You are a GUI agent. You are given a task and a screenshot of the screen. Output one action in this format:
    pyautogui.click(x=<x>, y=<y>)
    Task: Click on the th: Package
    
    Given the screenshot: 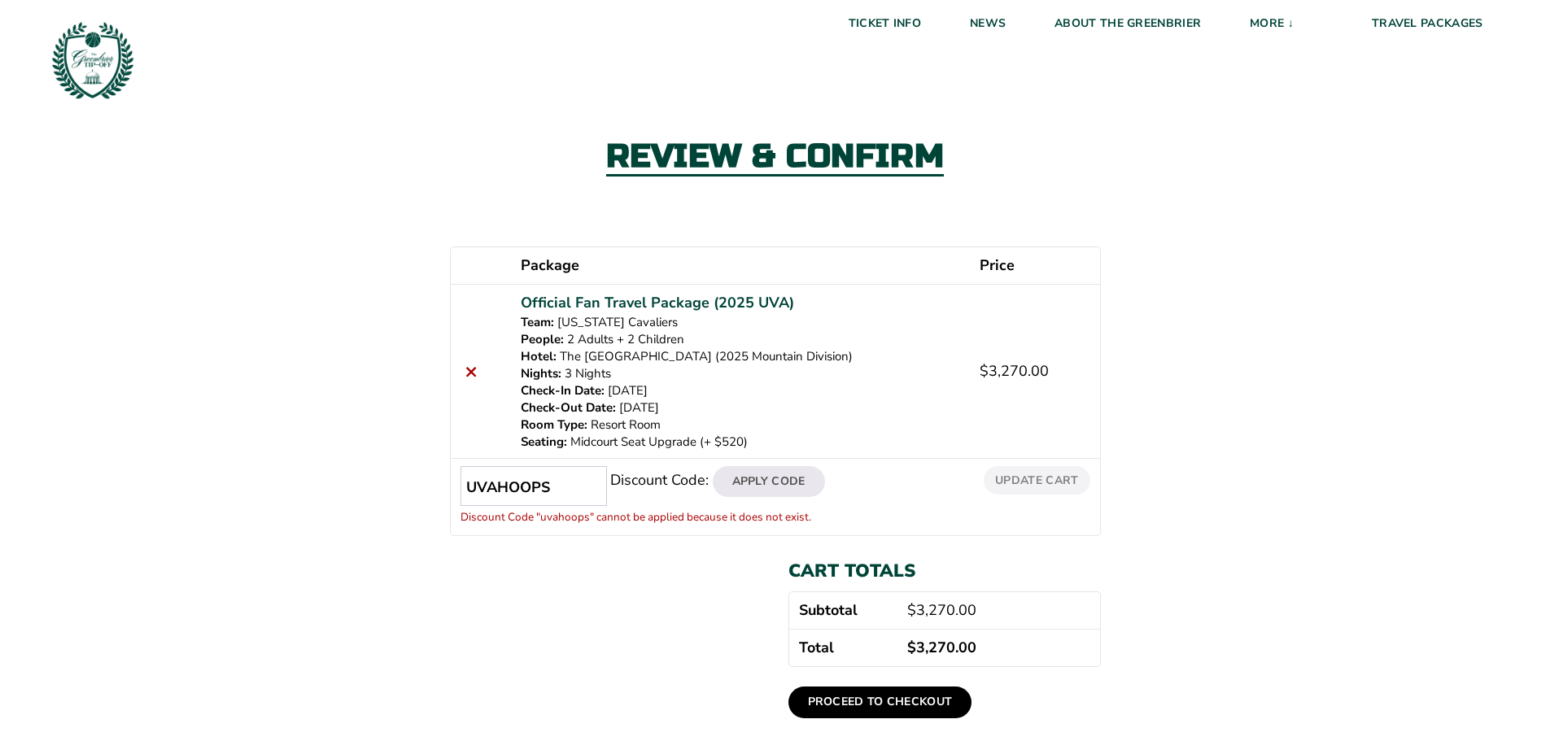 What is the action you would take?
    pyautogui.click(x=740, y=265)
    